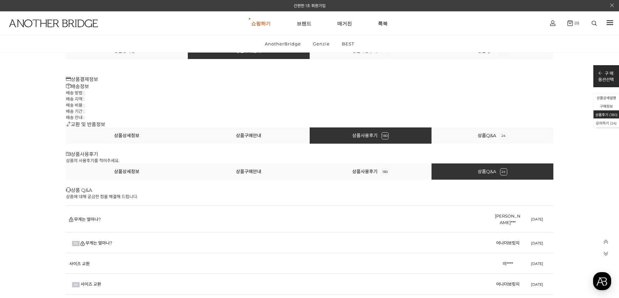 Image resolution: width=619 pixels, height=298 pixels. I want to click on h3: 상품결제정보, so click(309, 79).